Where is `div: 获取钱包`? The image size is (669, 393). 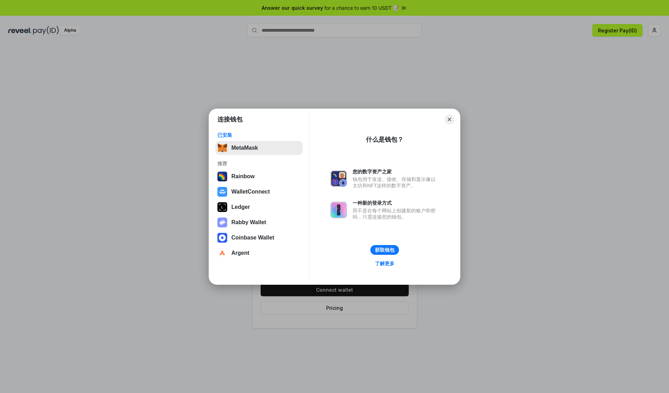 div: 获取钱包 is located at coordinates (384, 250).